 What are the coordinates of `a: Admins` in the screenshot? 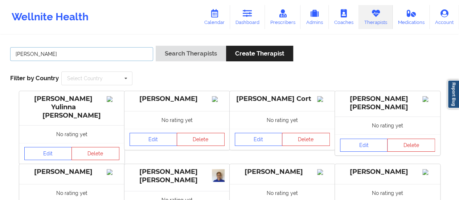 It's located at (315, 17).